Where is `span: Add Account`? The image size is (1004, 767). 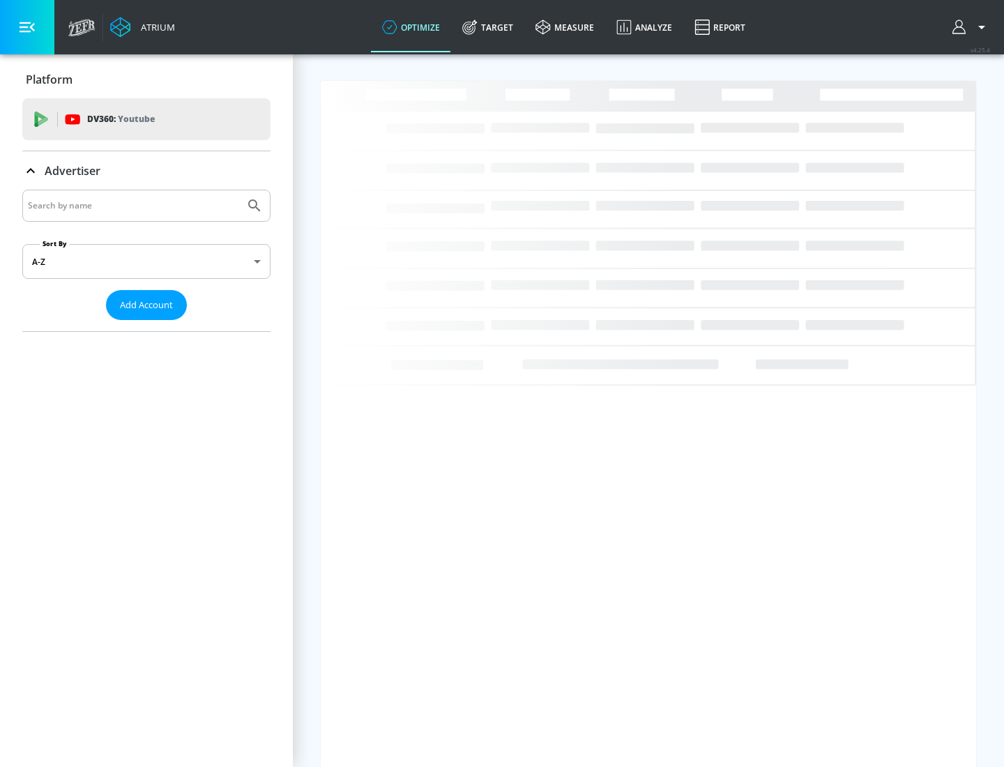 span: Add Account is located at coordinates (146, 305).